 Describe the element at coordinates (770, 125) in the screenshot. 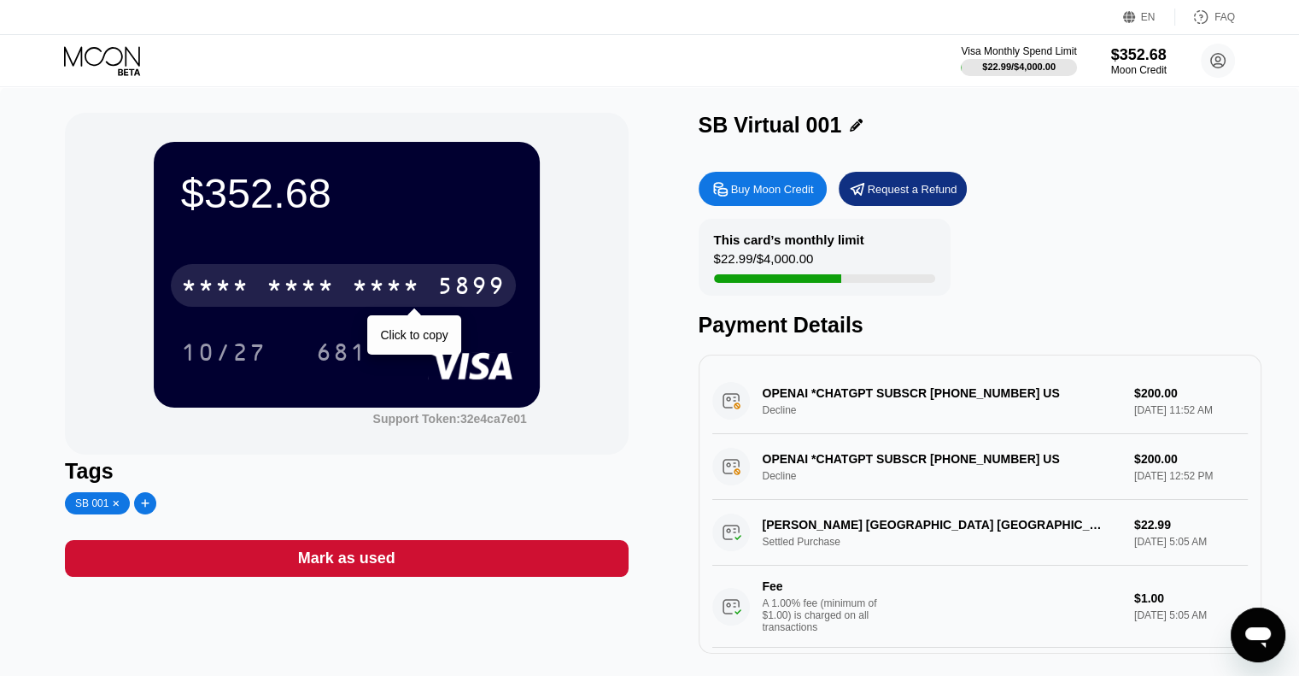

I see `div: SB Virtual 001` at that location.